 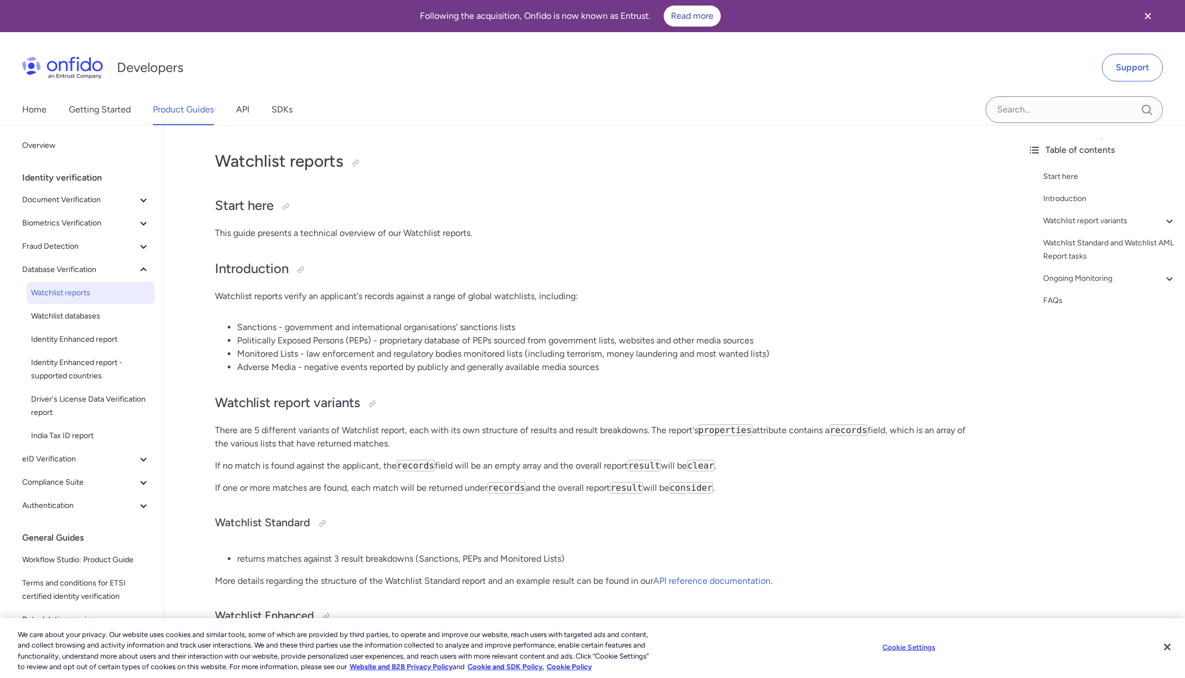 What do you see at coordinates (1110, 301) in the screenshot?
I see `a: FAQs` at bounding box center [1110, 301].